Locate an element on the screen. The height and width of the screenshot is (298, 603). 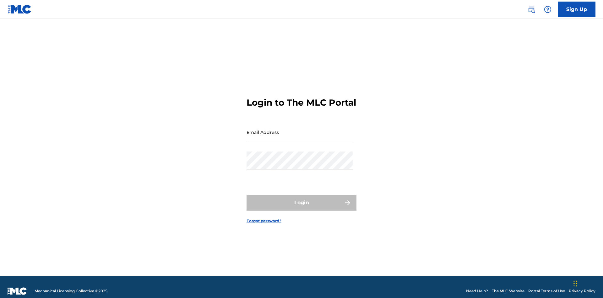
a: Privacy Policy is located at coordinates (582, 291).